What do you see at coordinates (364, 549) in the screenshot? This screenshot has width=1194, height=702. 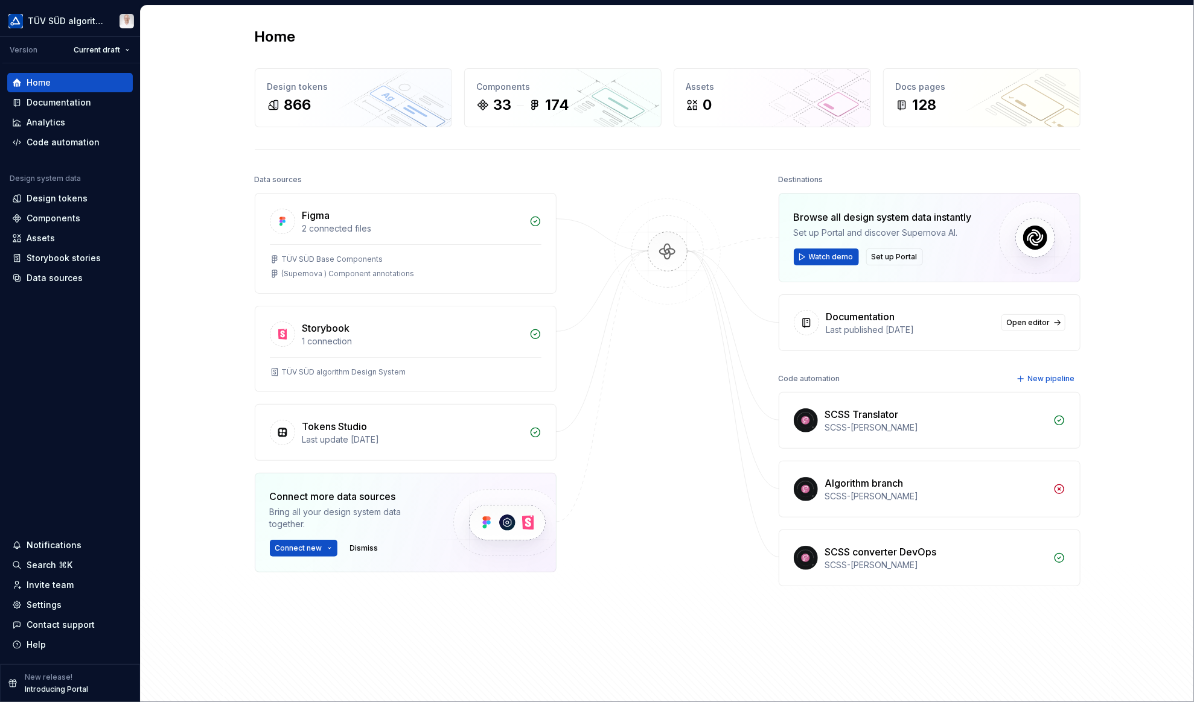 I see `span: Dismiss` at bounding box center [364, 549].